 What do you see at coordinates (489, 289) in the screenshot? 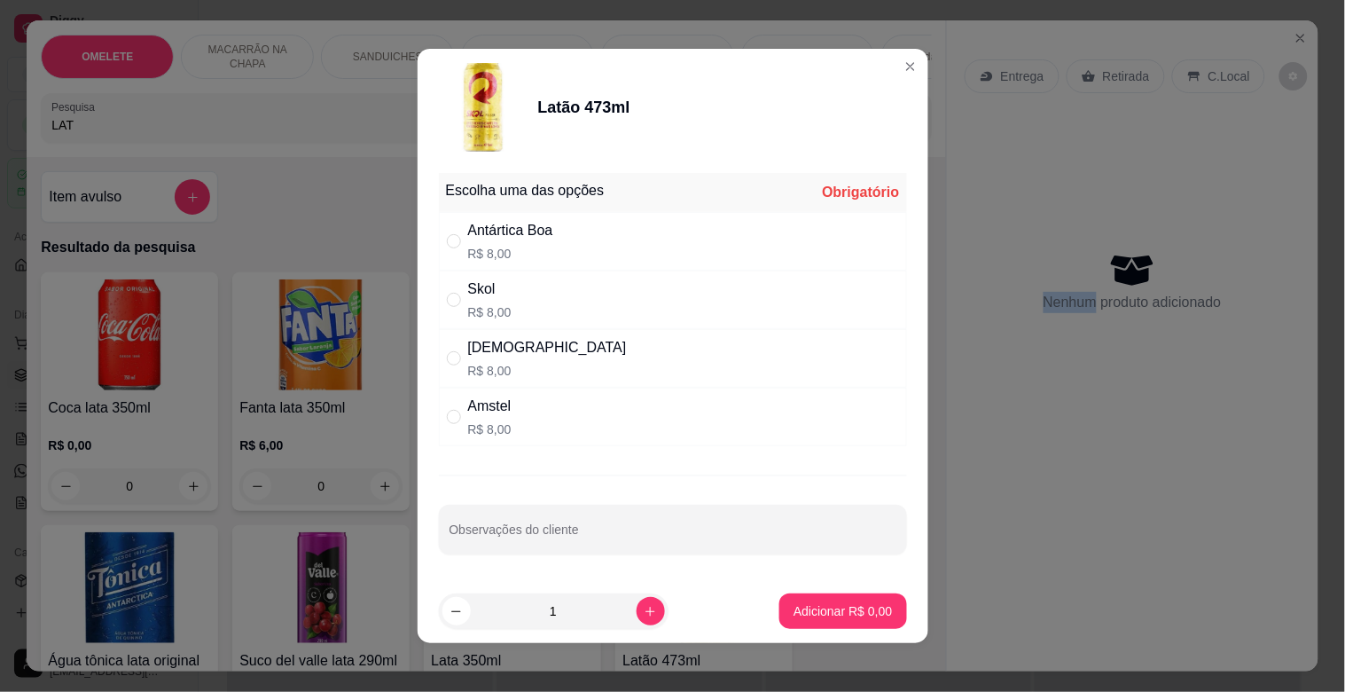
I see `div: Skol` at bounding box center [489, 289].